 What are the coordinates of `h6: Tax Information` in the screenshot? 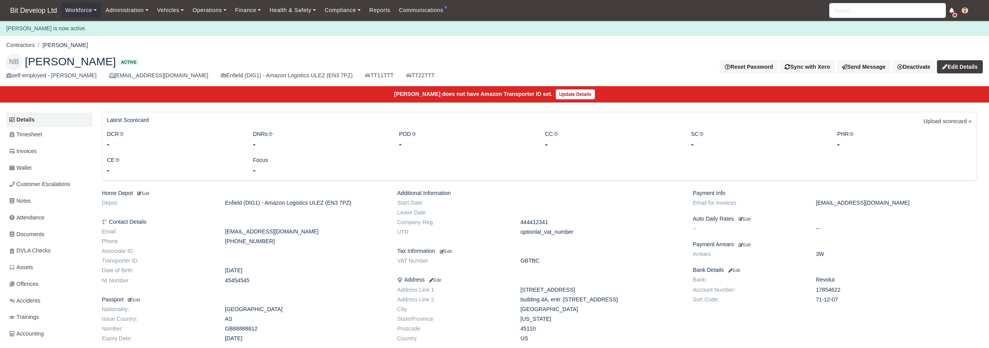 It's located at (539, 251).